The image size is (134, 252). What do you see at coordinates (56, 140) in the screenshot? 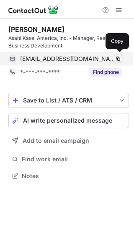
I see `span: Add to email campaign` at bounding box center [56, 140].